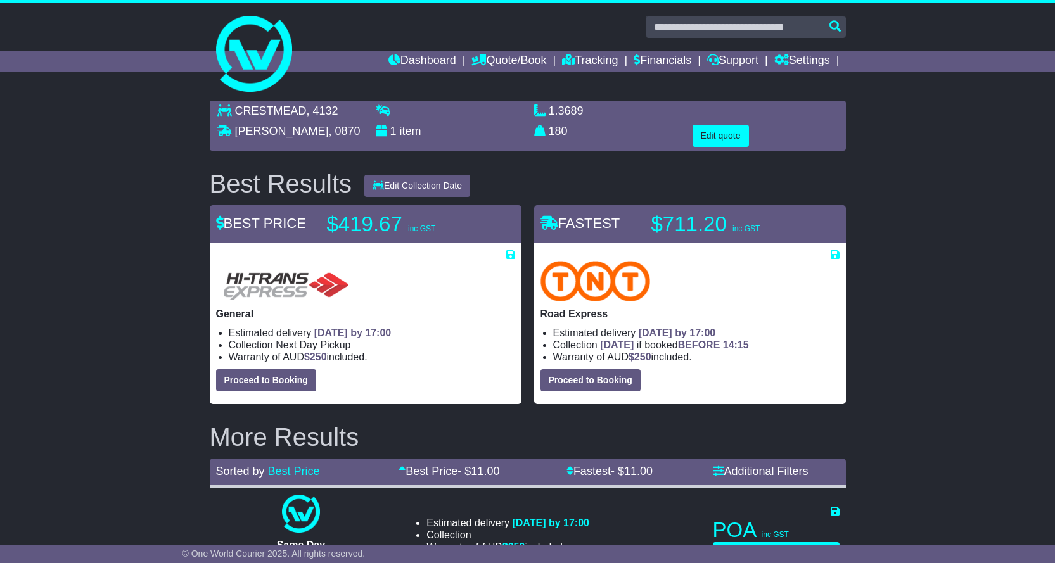 The width and height of the screenshot is (1055, 563). I want to click on a: Financials, so click(662, 61).